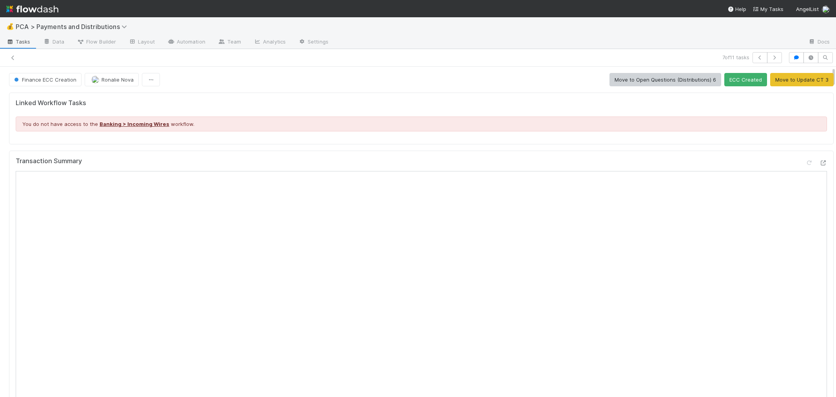 The height and width of the screenshot is (397, 836). Describe the element at coordinates (808, 9) in the screenshot. I see `span: AngelList` at that location.